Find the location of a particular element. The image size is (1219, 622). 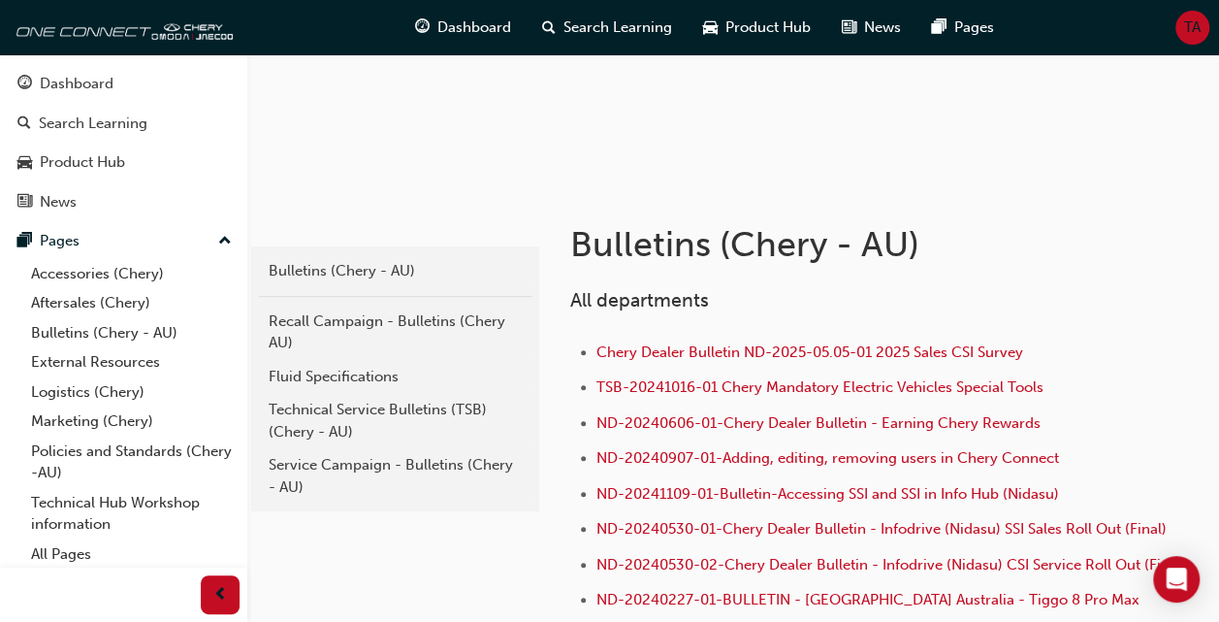

a: car-iconProduct Hub is located at coordinates (756, 27).